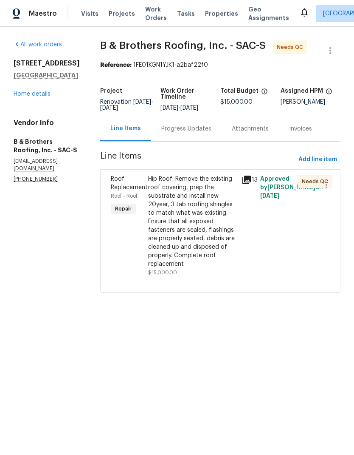 This screenshot has width=354, height=455. I want to click on span: Roof Replacement, so click(129, 183).